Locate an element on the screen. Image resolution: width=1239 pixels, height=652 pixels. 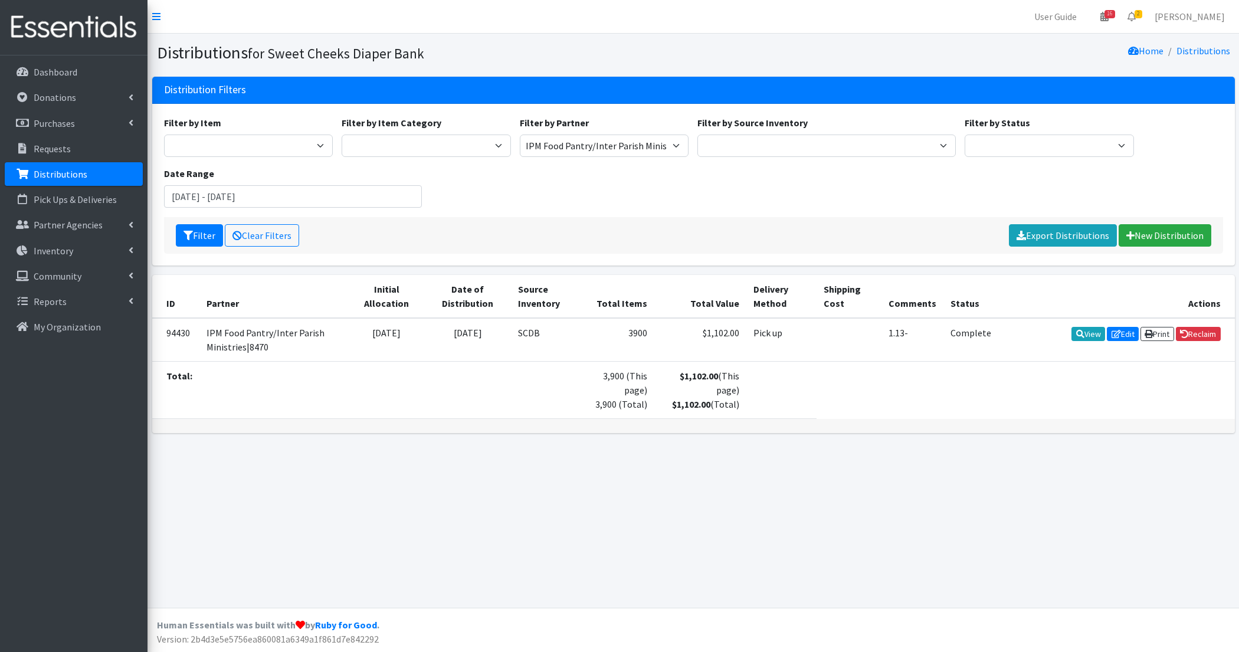
p: Reports is located at coordinates (50, 302).